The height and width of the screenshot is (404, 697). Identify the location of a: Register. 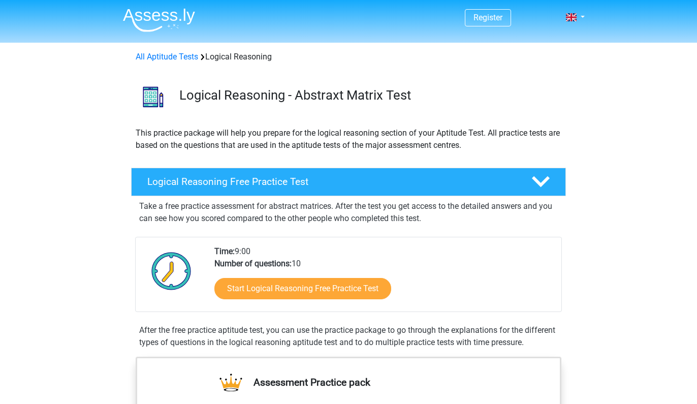
(487, 17).